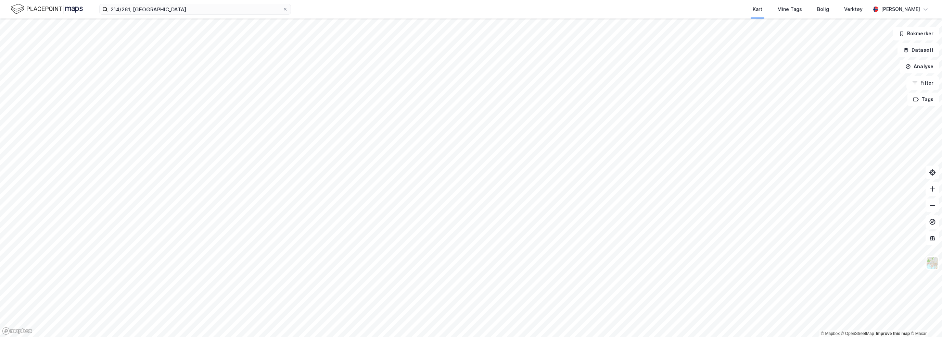 This screenshot has height=337, width=942. Describe the element at coordinates (47, 9) in the screenshot. I see `img: logo.f888ab2527a4732fd821a326f86c7f29.svg` at that location.